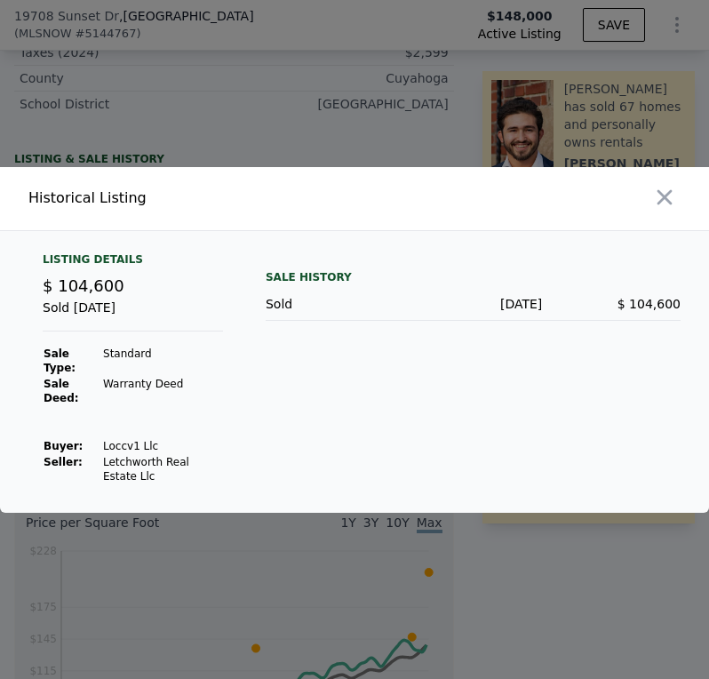 Image resolution: width=709 pixels, height=679 pixels. What do you see at coordinates (60, 361) in the screenshot?
I see `strong: Sale Type:` at bounding box center [60, 361].